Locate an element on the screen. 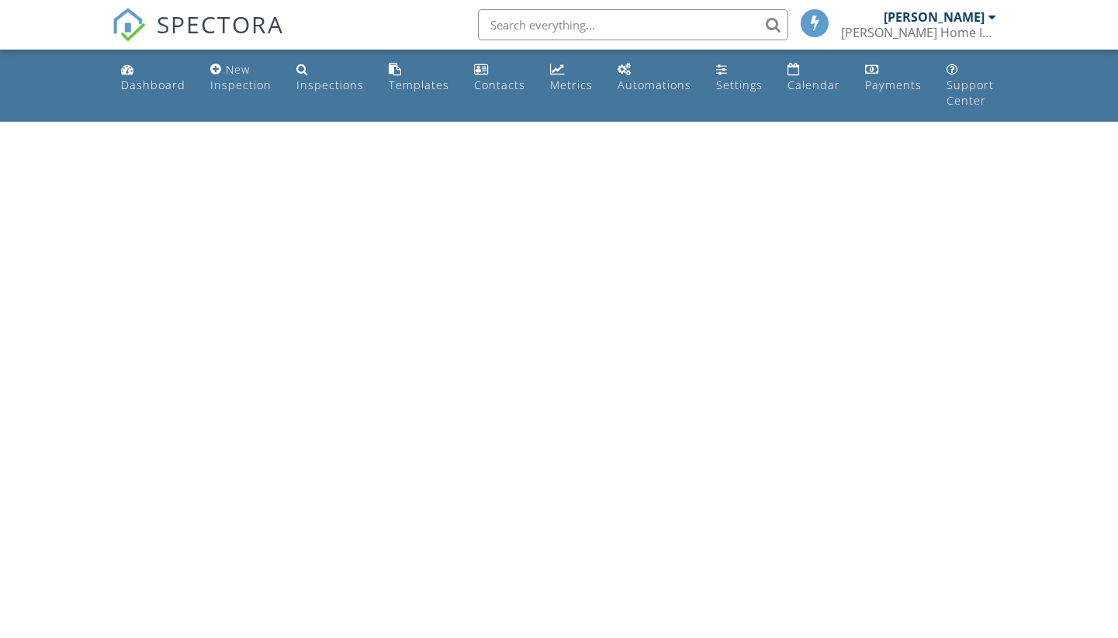 The height and width of the screenshot is (638, 1118). a: Calendar is located at coordinates (814, 78).